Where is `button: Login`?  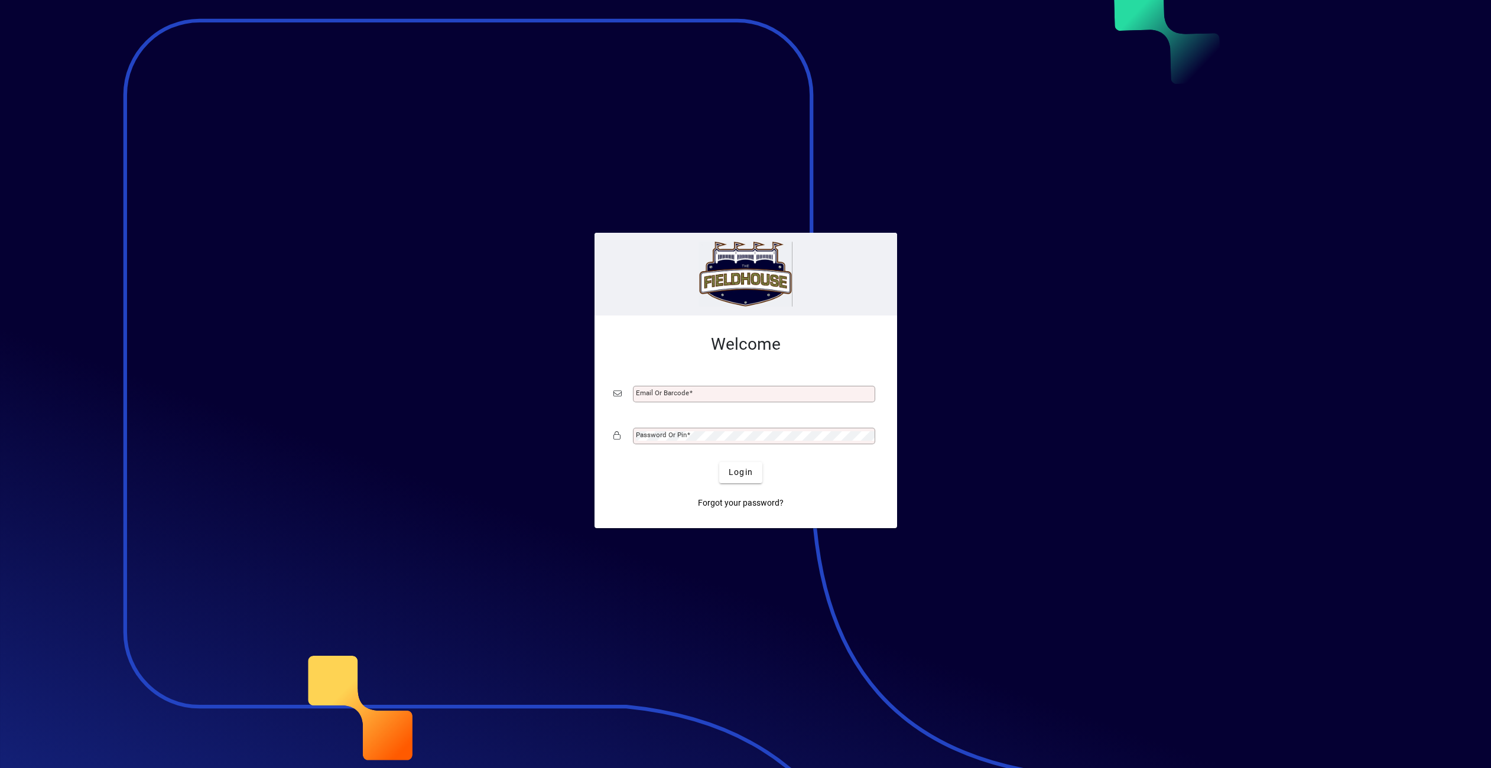 button: Login is located at coordinates (740, 473).